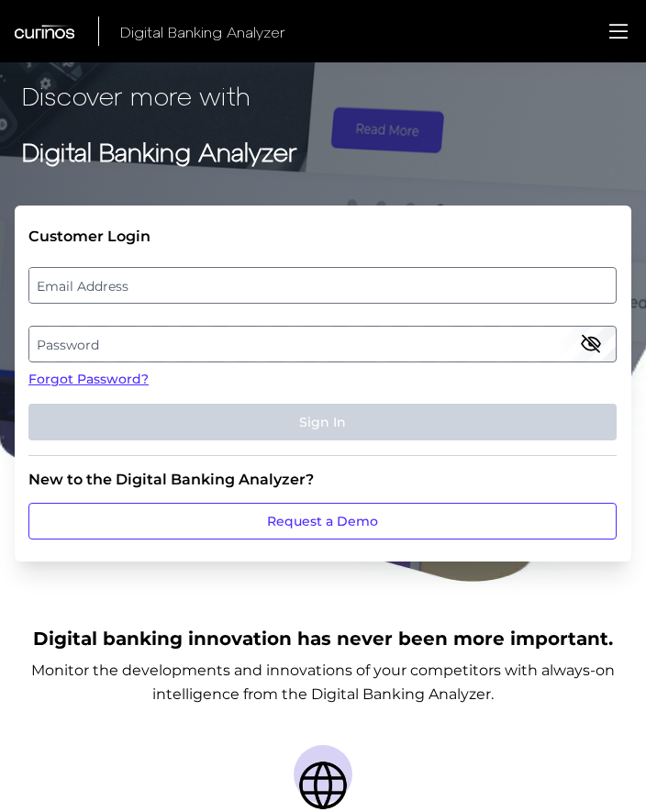  I want to click on h2: Digital banking innovation has never been more important., so click(323, 639).